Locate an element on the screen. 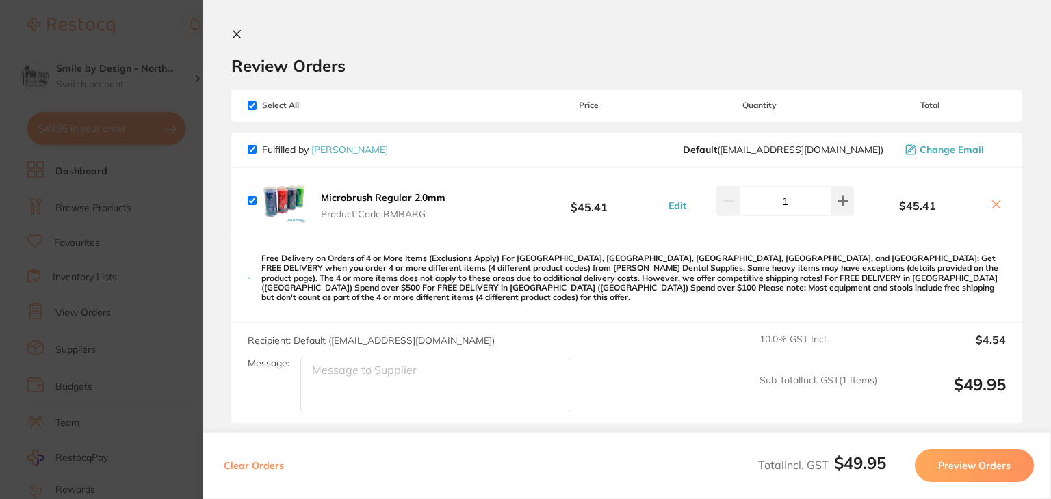 The height and width of the screenshot is (499, 1051). label: Message: is located at coordinates (268, 363).